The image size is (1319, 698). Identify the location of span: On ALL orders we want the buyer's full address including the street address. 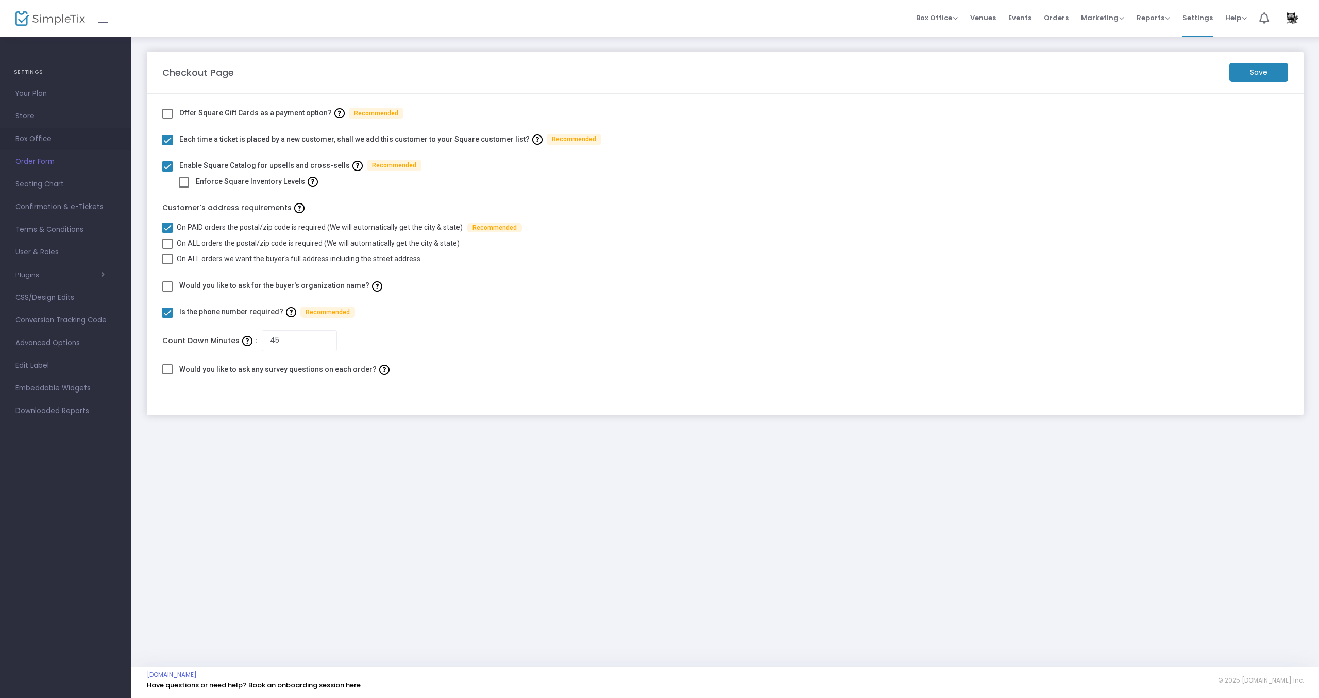
(298, 259).